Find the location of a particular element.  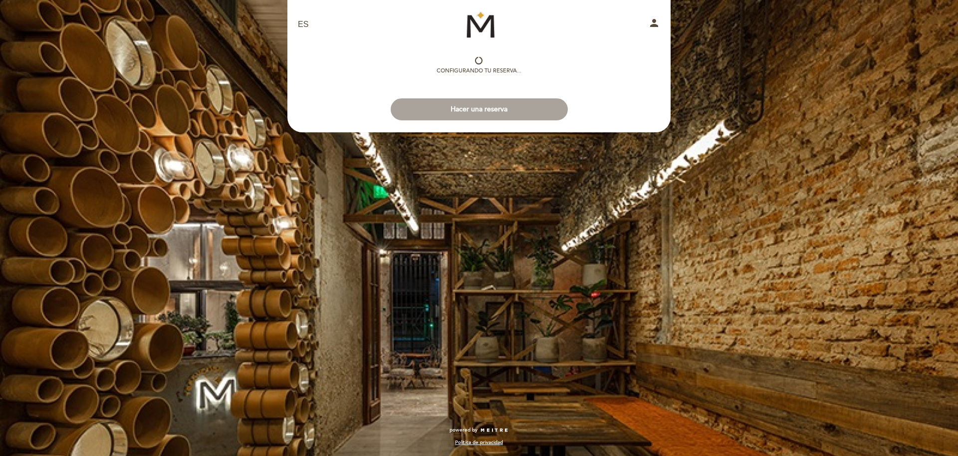

span: powered by is located at coordinates (464, 430).